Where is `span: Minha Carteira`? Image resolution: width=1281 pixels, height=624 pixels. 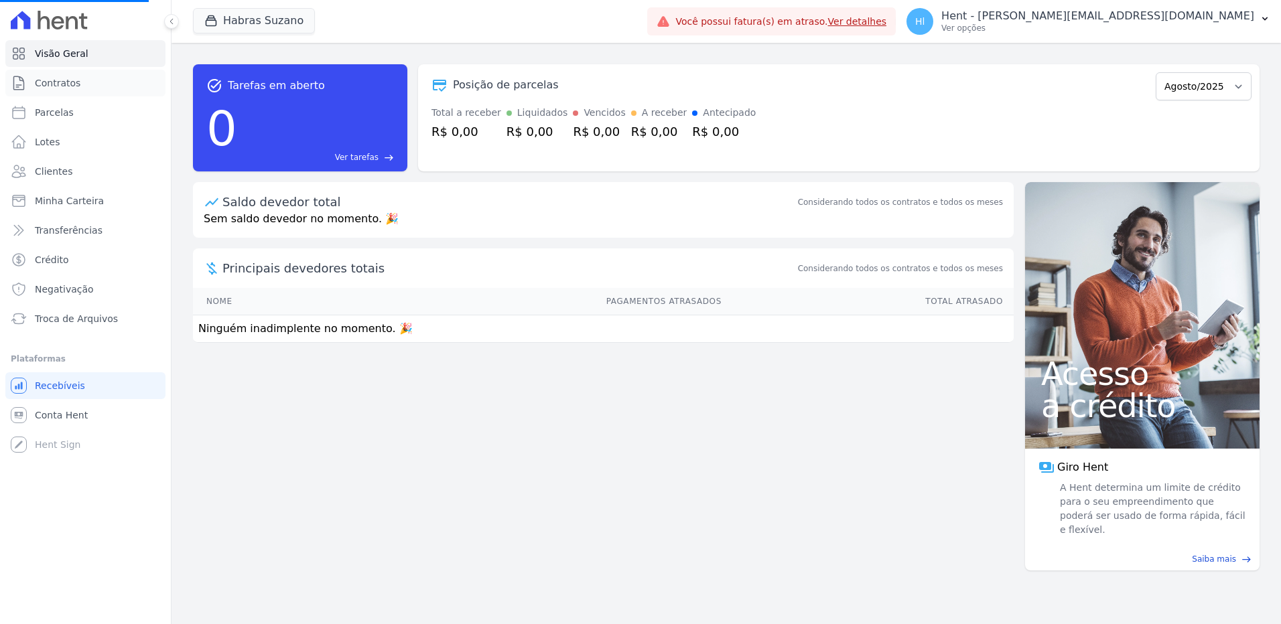 span: Minha Carteira is located at coordinates (69, 201).